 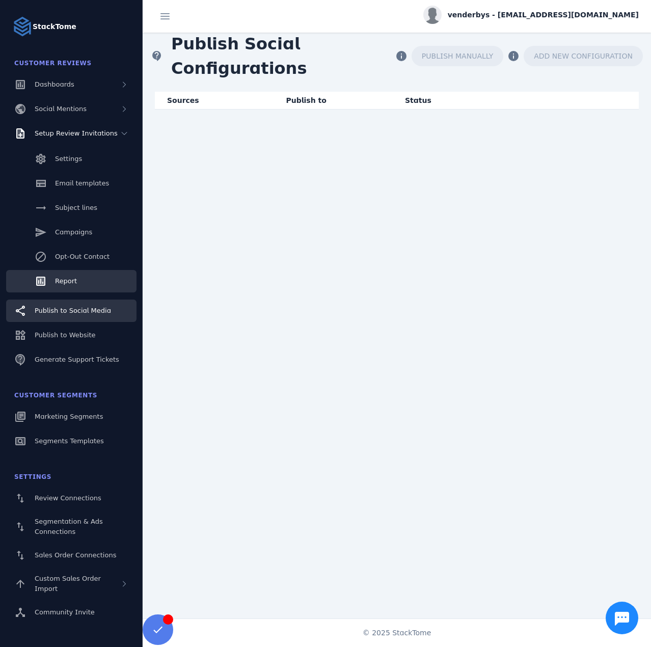 What do you see at coordinates (71, 417) in the screenshot?
I see `a: Marketing Segments` at bounding box center [71, 417].